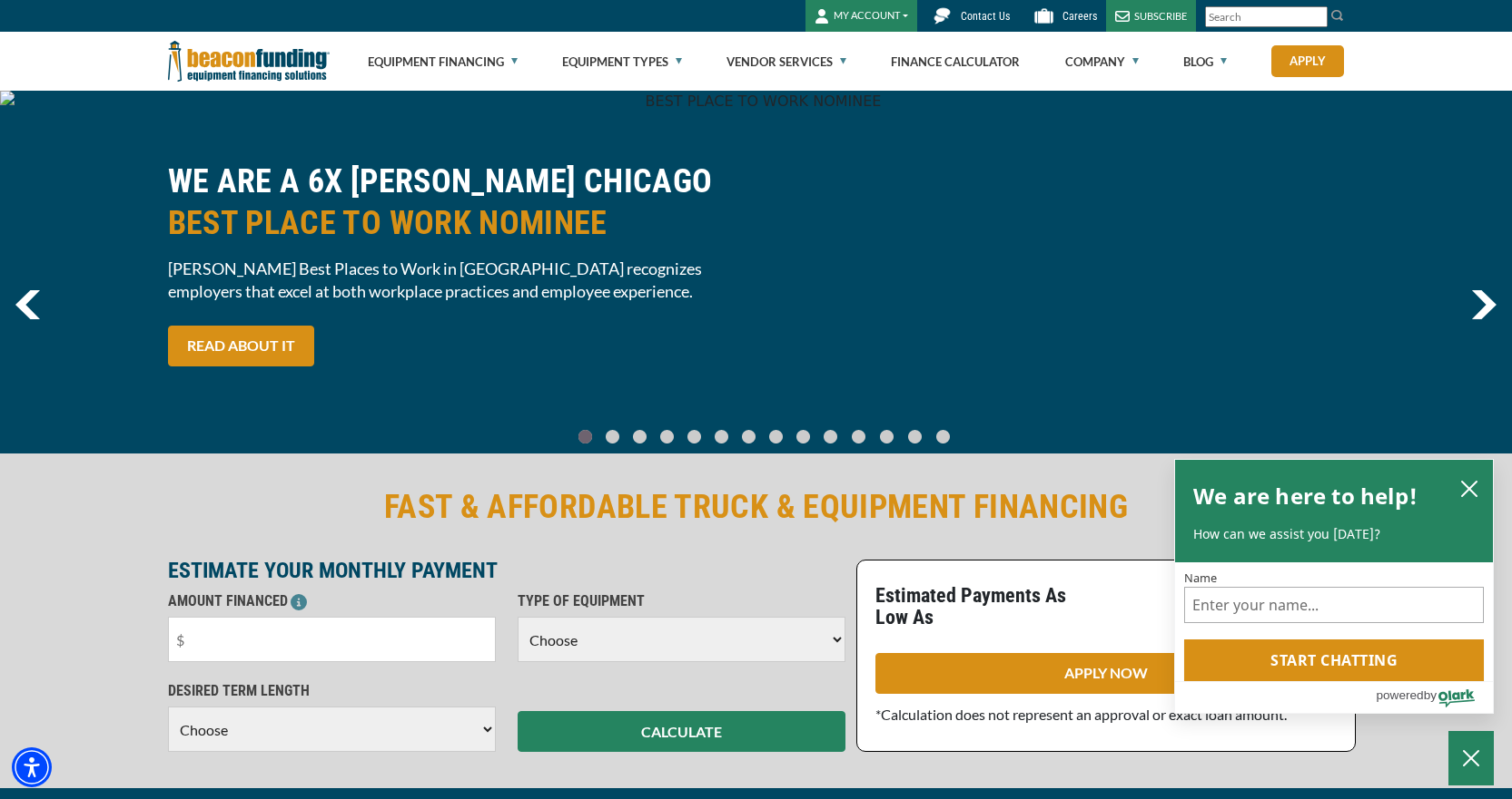  What do you see at coordinates (985, 17) in the screenshot?
I see `span: Contact Us` at bounding box center [985, 17].